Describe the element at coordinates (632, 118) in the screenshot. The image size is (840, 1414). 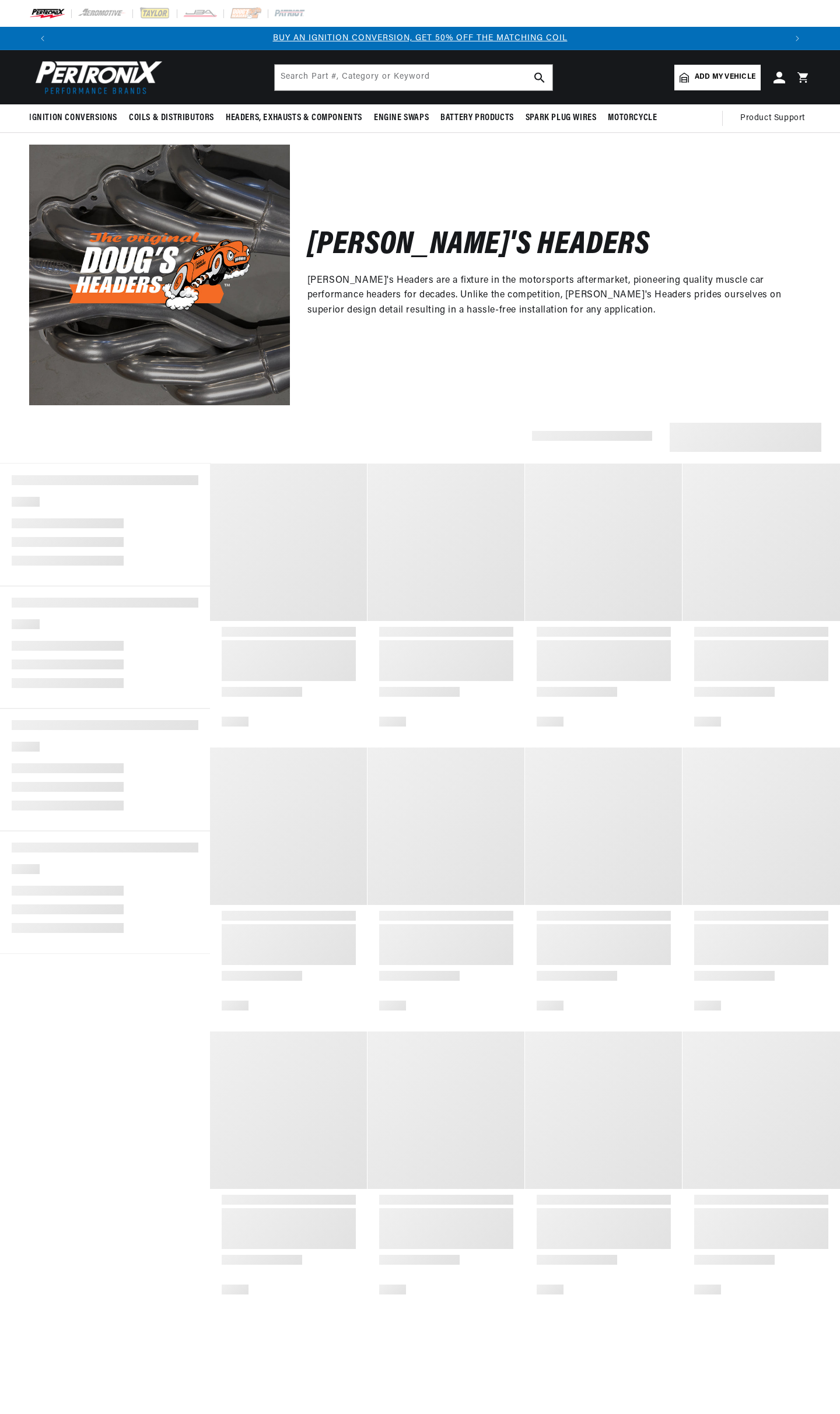
I see `summary: Motorcycle` at that location.